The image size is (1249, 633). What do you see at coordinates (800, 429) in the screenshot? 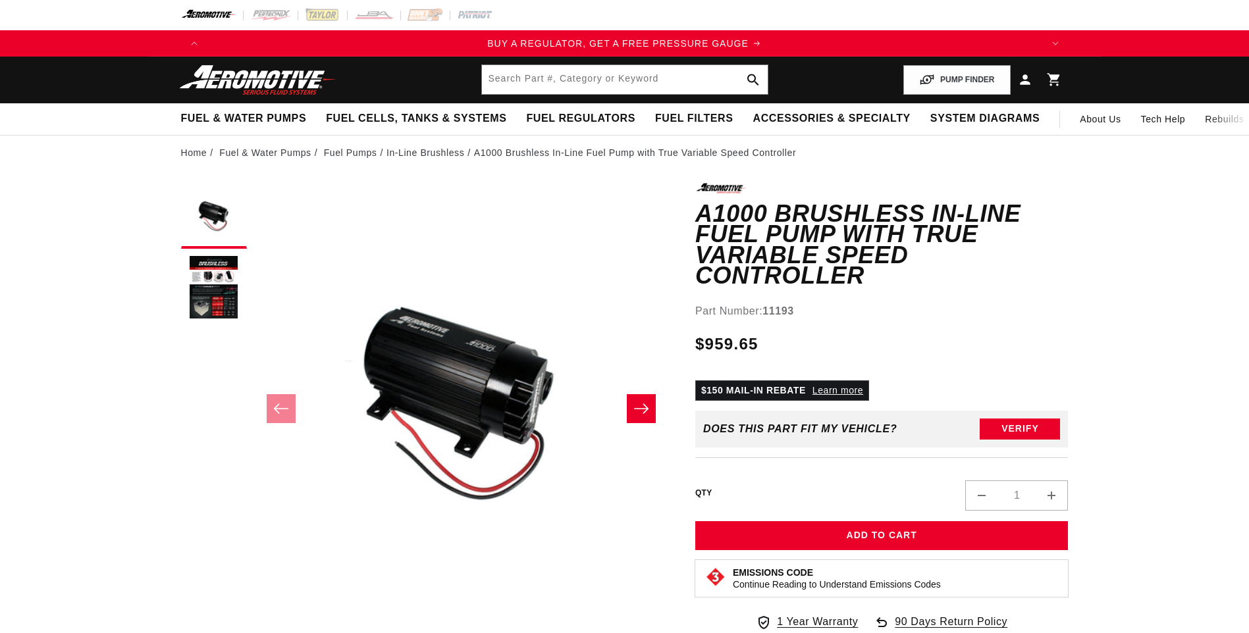
I see `div: Does This part fit My vehicle?` at bounding box center [800, 429].